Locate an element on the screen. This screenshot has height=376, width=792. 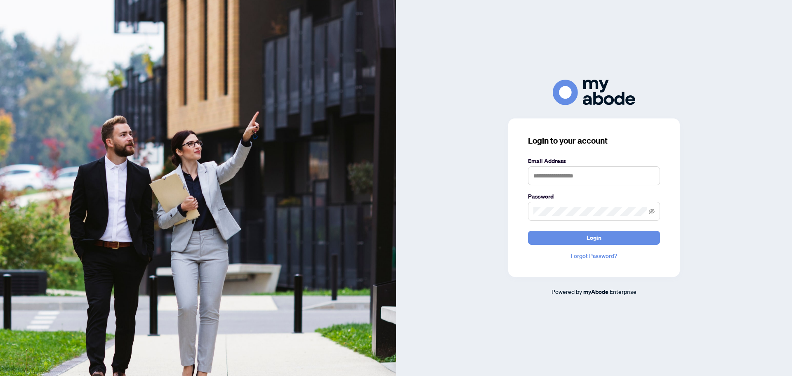
label: Password is located at coordinates (594, 196).